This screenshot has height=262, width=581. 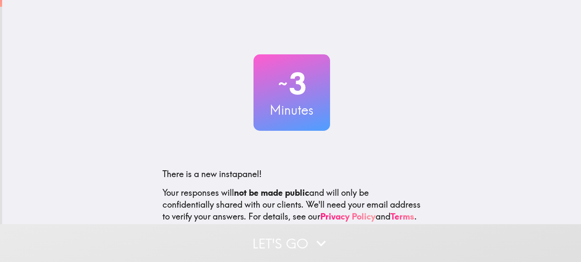 I want to click on a: Terms, so click(x=402, y=216).